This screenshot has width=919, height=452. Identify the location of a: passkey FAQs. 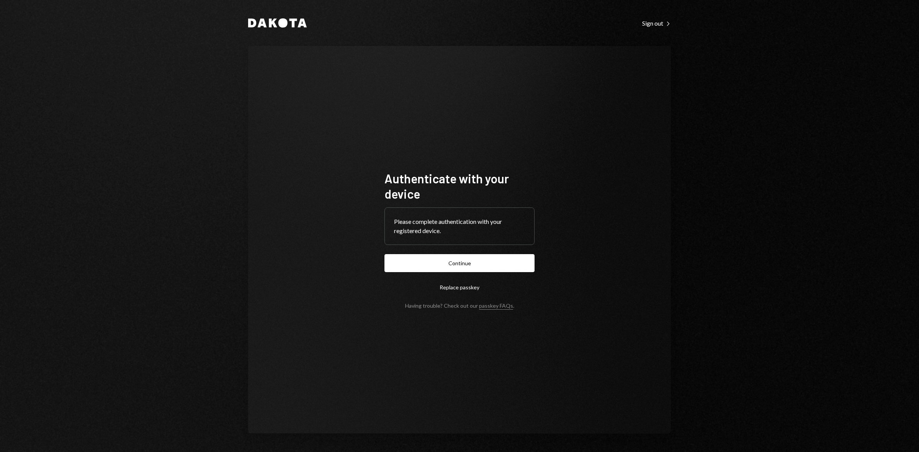
(496, 306).